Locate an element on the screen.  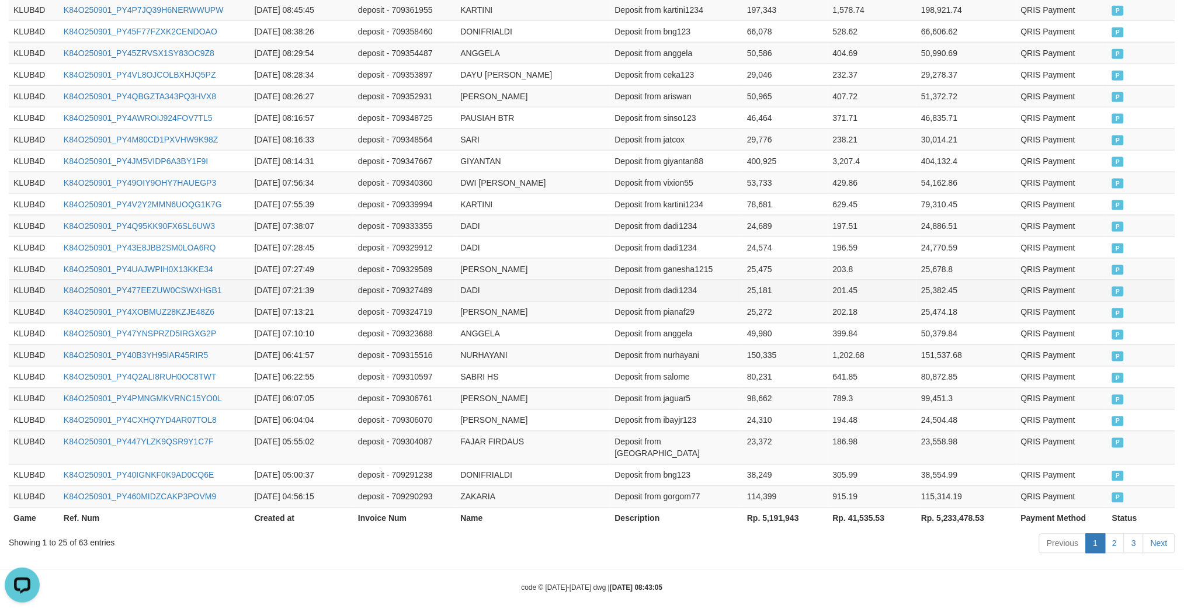
a: K84O250901_PY40B3YH95IAR45RIR5 is located at coordinates (136, 356).